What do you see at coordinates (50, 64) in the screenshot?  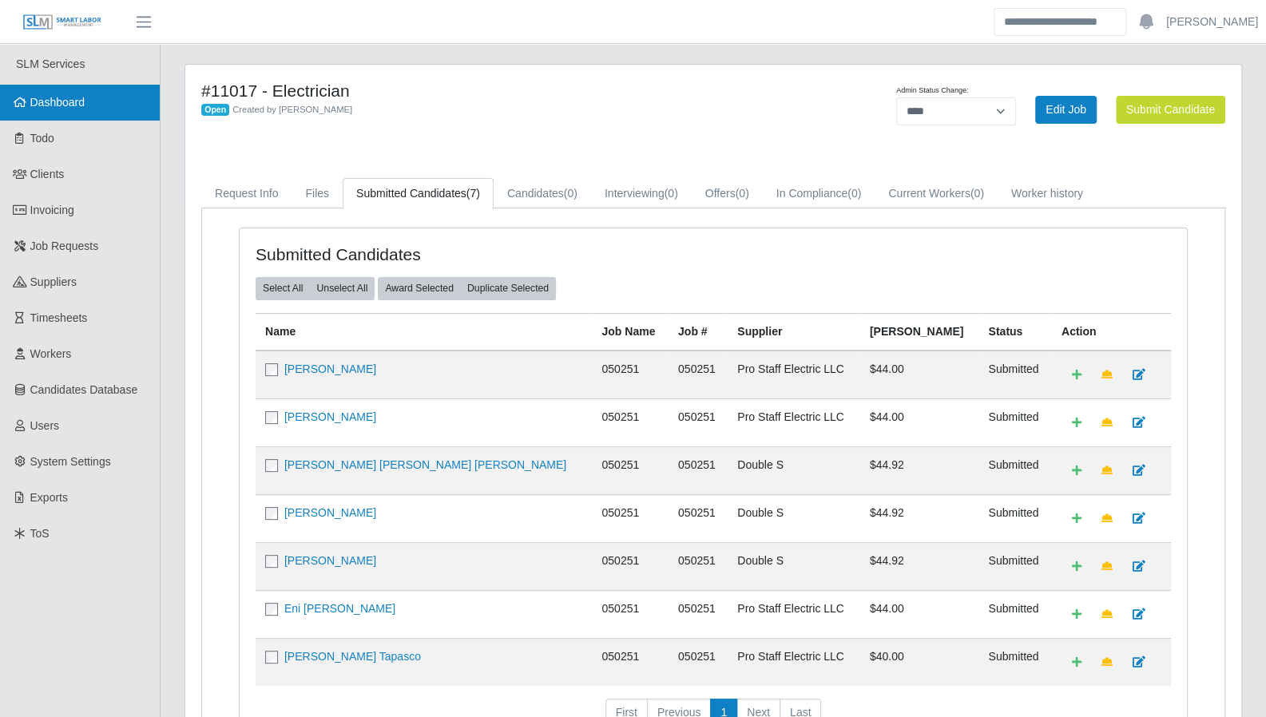 I see `span: SLM Services` at bounding box center [50, 64].